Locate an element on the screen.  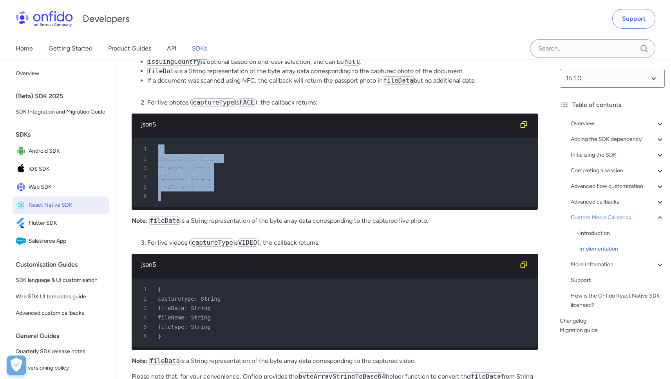
a: -Implementation is located at coordinates (621, 249).